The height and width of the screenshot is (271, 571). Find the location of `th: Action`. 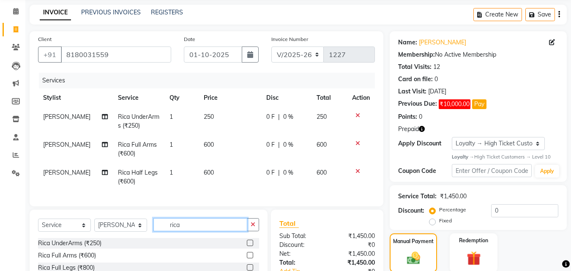

th: Action is located at coordinates (361, 98).